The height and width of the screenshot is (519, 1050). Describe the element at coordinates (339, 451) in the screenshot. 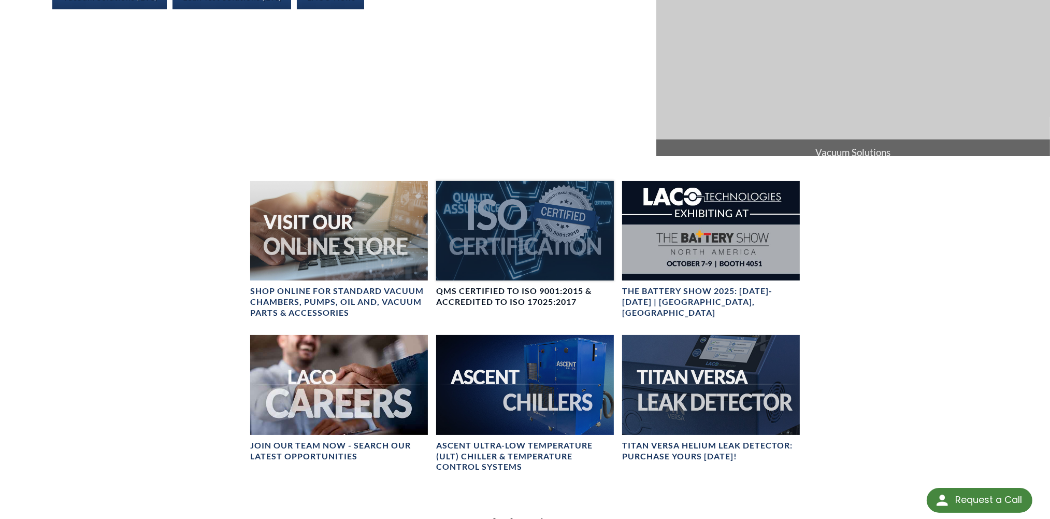

I see `h4: Join our team now - SEARCH OUR LATEST OPPORTUNITIES` at that location.